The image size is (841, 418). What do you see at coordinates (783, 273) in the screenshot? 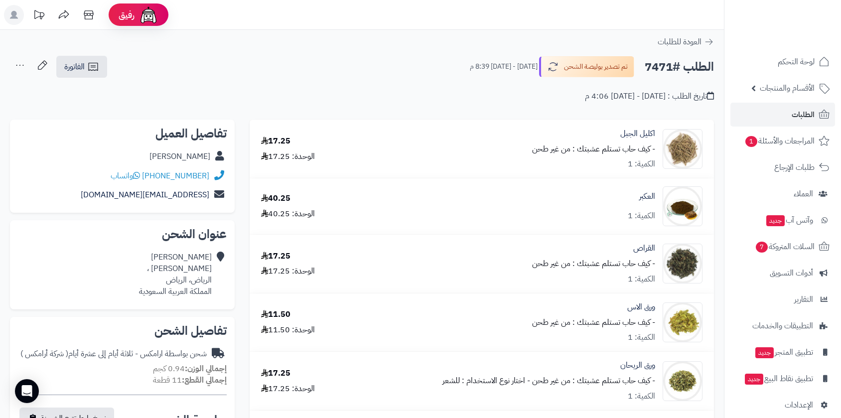
I see `a: أدوات التسويق` at bounding box center [783, 273].